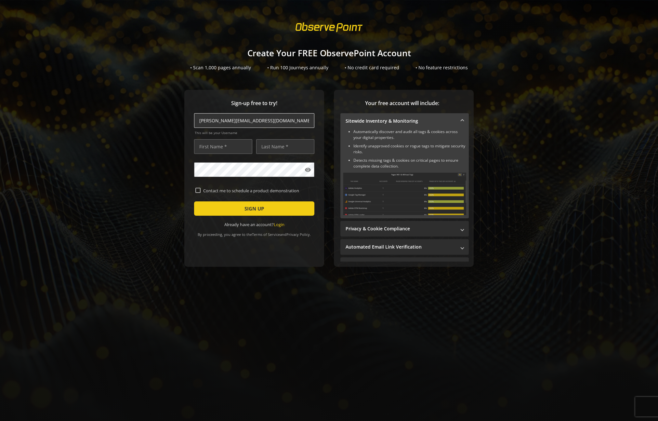 The image size is (658, 421). I want to click on mat-expansion-panel-header: Privacy & Cookie Compliance, so click(405, 229).